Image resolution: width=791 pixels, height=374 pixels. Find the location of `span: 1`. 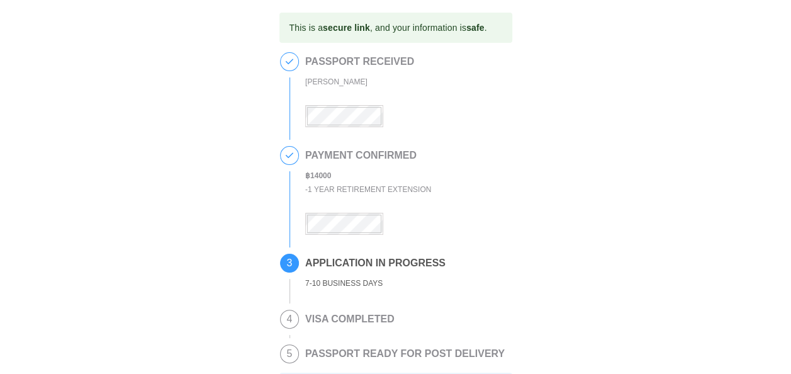

span: 1 is located at coordinates (290, 62).